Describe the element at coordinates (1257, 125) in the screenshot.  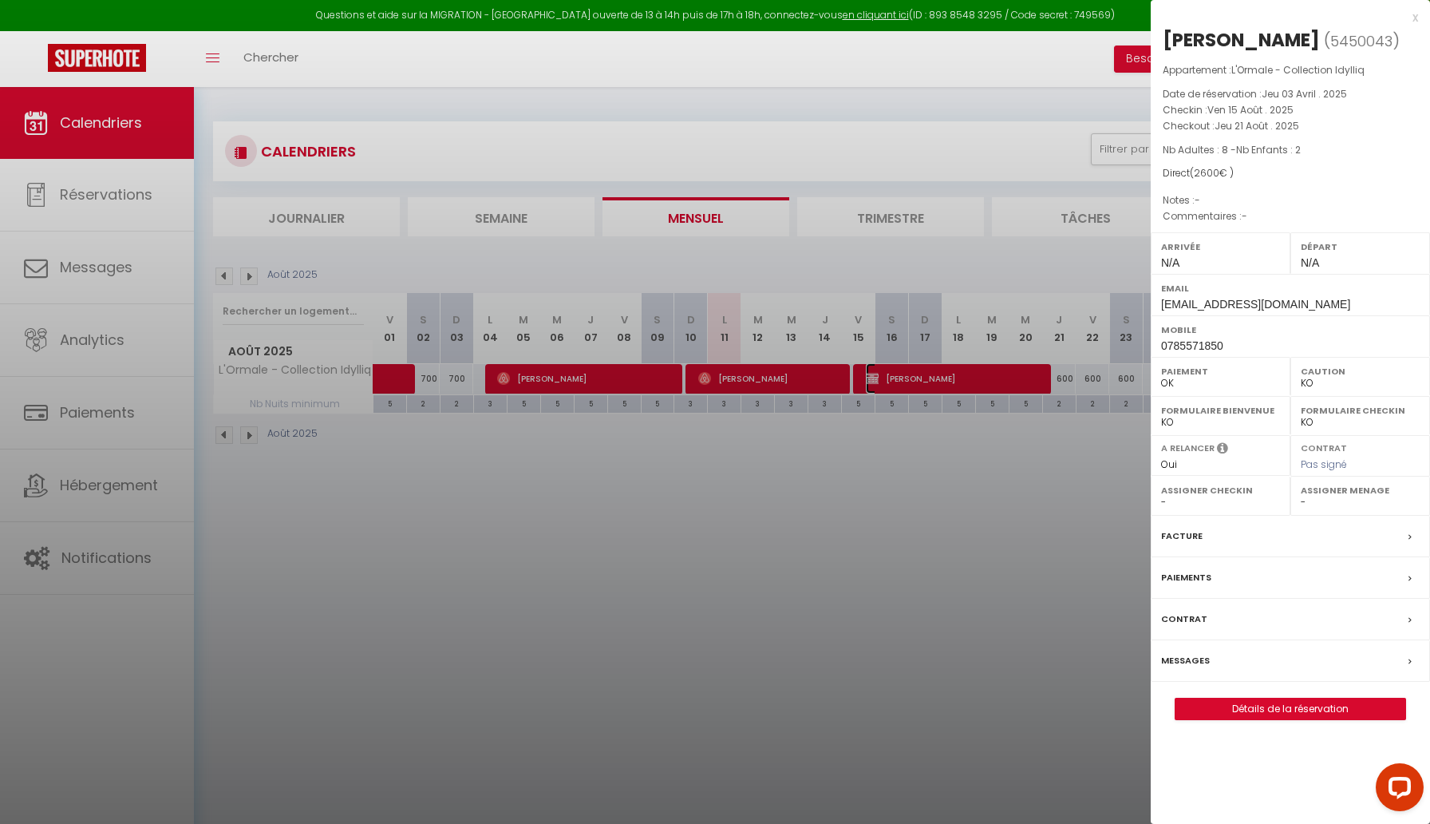
I see `span: Jeu 21 Août . 2025` at that location.